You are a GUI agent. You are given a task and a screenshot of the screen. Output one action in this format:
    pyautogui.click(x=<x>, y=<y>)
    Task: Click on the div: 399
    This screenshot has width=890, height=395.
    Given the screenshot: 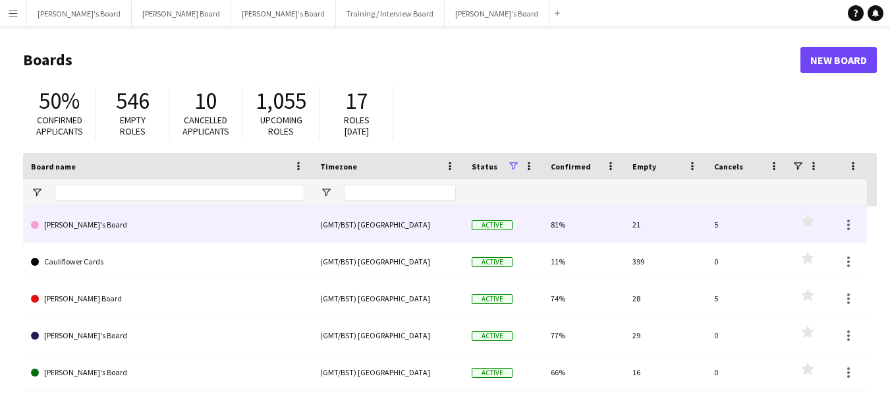 What is the action you would take?
    pyautogui.click(x=666, y=261)
    